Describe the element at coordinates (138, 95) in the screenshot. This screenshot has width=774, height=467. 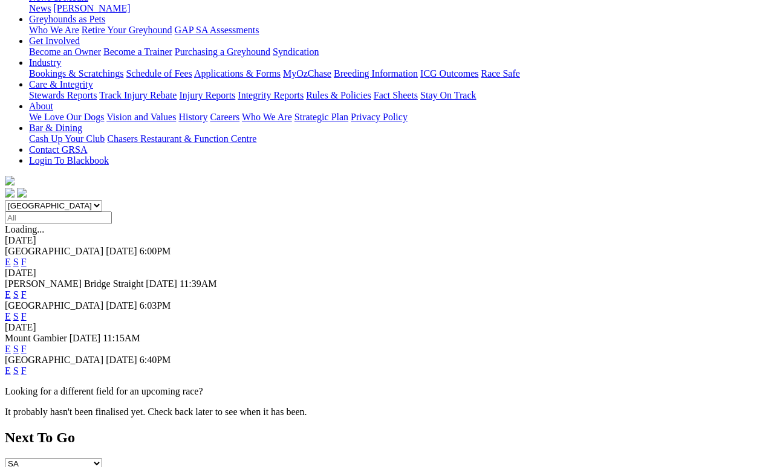
I see `a: Track Injury Rebate` at that location.